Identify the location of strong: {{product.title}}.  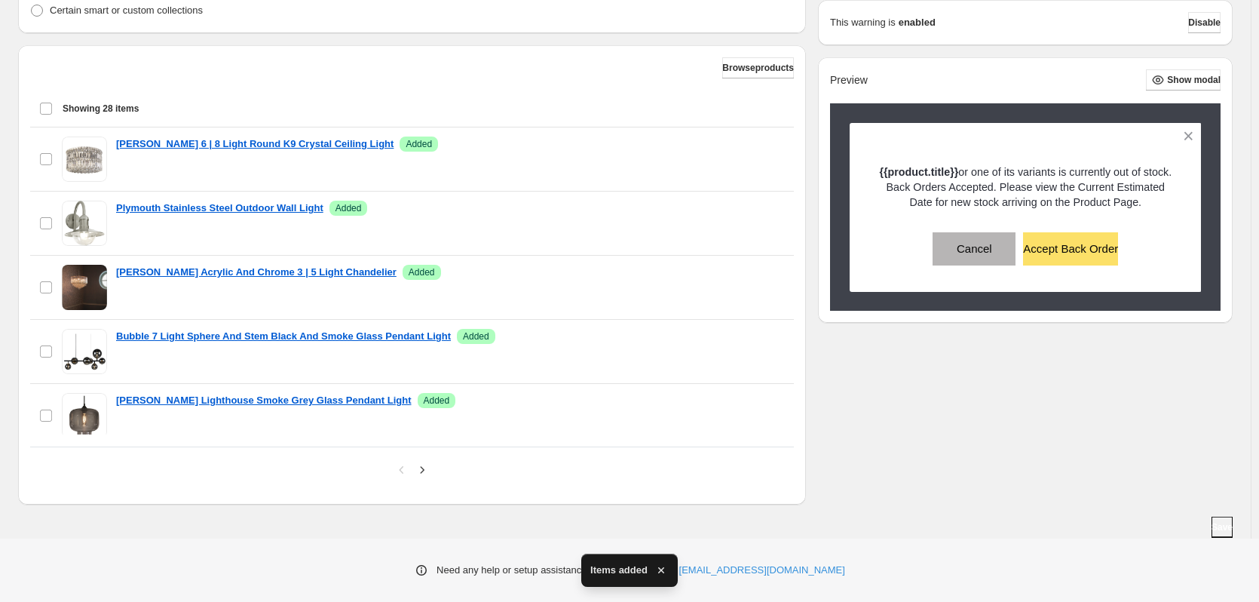
(918, 172).